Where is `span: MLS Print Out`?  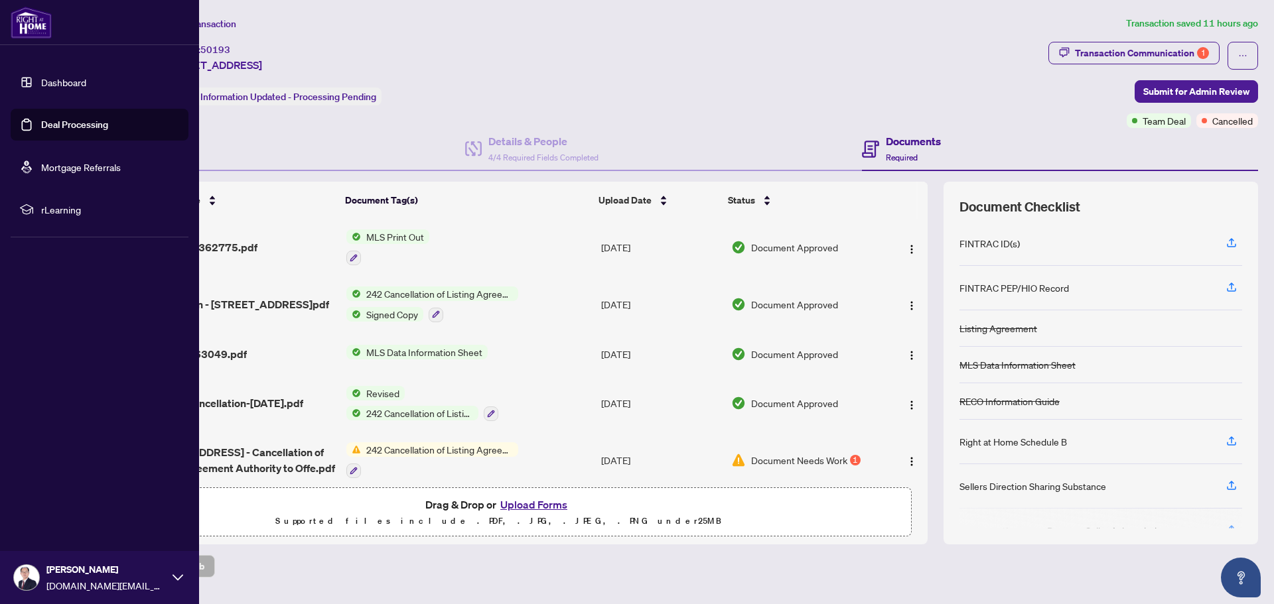 span: MLS Print Out is located at coordinates (395, 237).